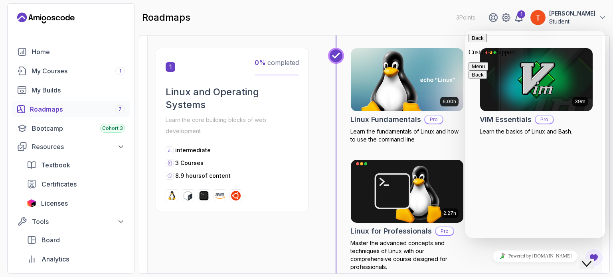 Image resolution: width=613 pixels, height=277 pixels. What do you see at coordinates (37, 9) in the screenshot?
I see `img: Tawky_16x16.svg` at bounding box center [37, 9].